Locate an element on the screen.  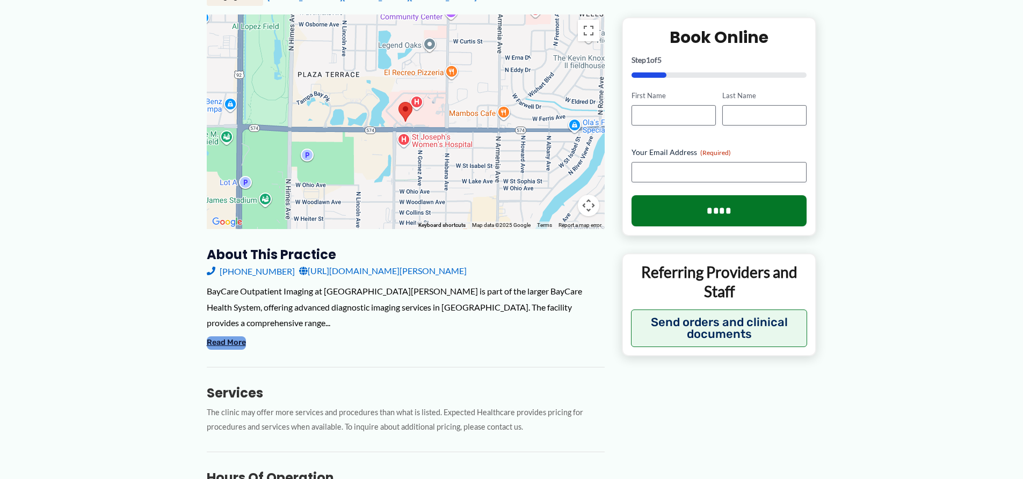
h3: About this practice is located at coordinates (405, 255).